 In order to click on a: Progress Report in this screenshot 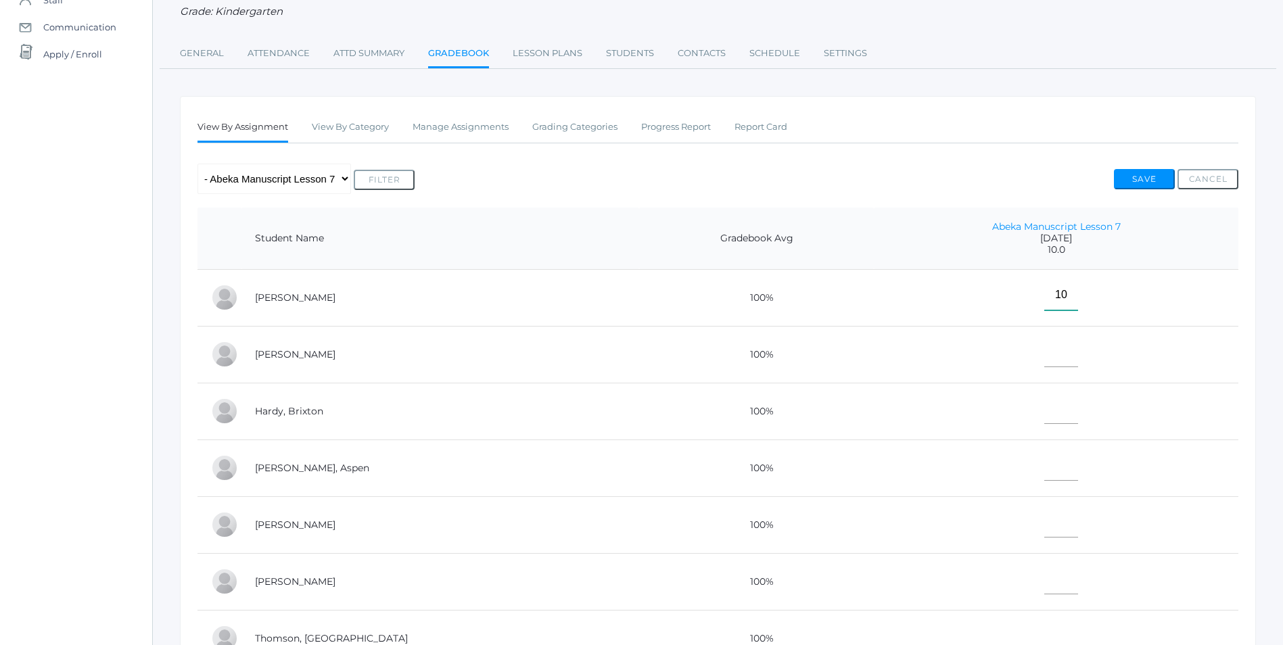, I will do `click(676, 127)`.